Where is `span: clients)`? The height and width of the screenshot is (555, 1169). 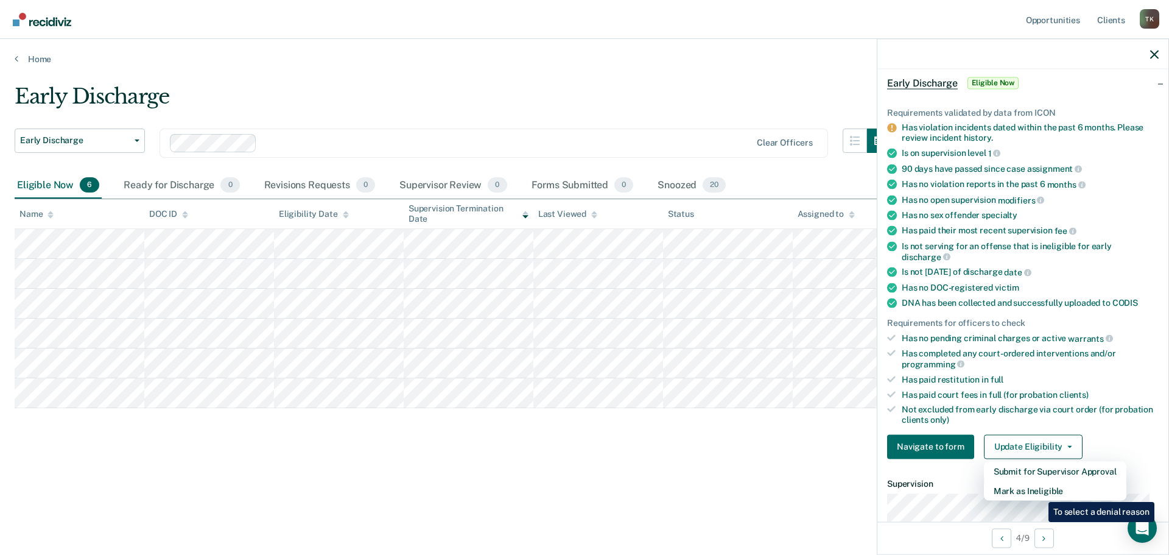
span: clients) is located at coordinates (1074, 394).